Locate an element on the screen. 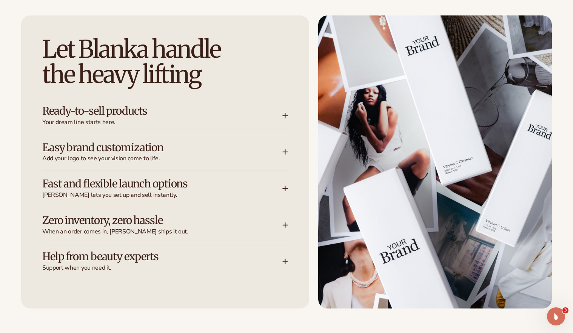 The image size is (573, 333). span: Support when you need it. is located at coordinates (162, 268).